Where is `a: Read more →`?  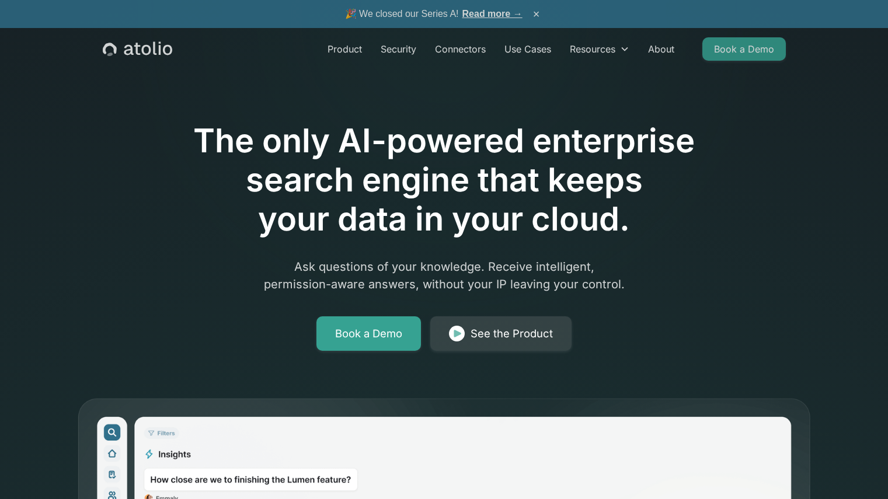
a: Read more → is located at coordinates (492, 13).